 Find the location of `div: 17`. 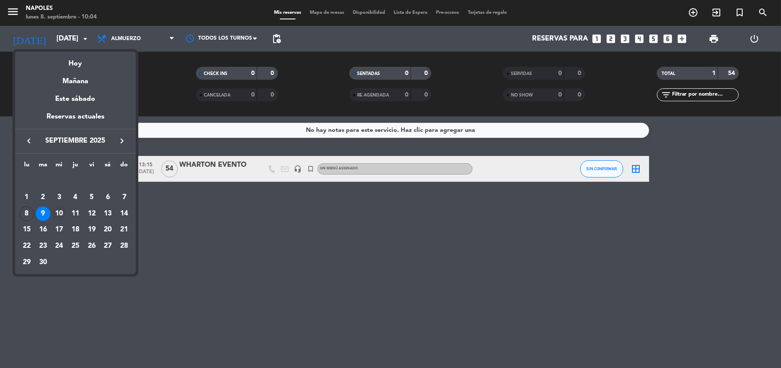

div: 17 is located at coordinates (59, 230).